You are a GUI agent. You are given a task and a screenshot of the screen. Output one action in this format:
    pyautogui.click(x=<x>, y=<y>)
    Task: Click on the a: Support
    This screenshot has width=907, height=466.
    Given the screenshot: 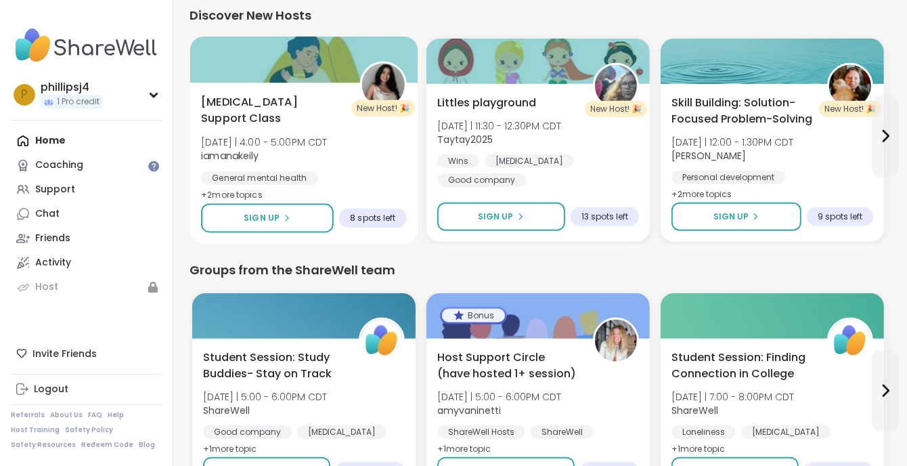 What is the action you would take?
    pyautogui.click(x=86, y=190)
    